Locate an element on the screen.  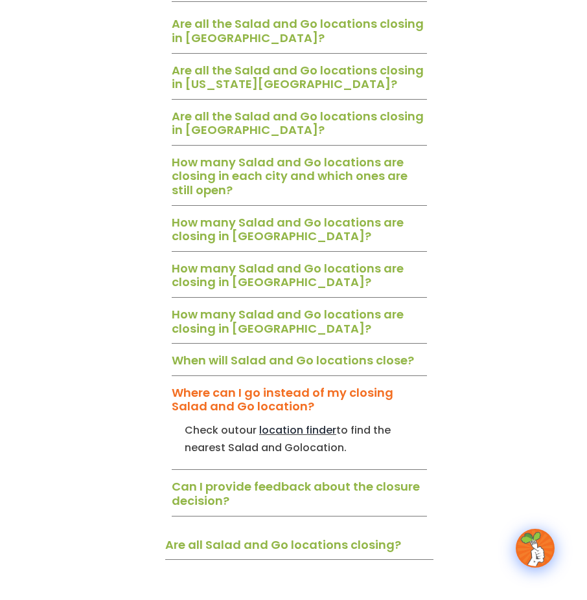
span: location finder is located at coordinates (297, 430).